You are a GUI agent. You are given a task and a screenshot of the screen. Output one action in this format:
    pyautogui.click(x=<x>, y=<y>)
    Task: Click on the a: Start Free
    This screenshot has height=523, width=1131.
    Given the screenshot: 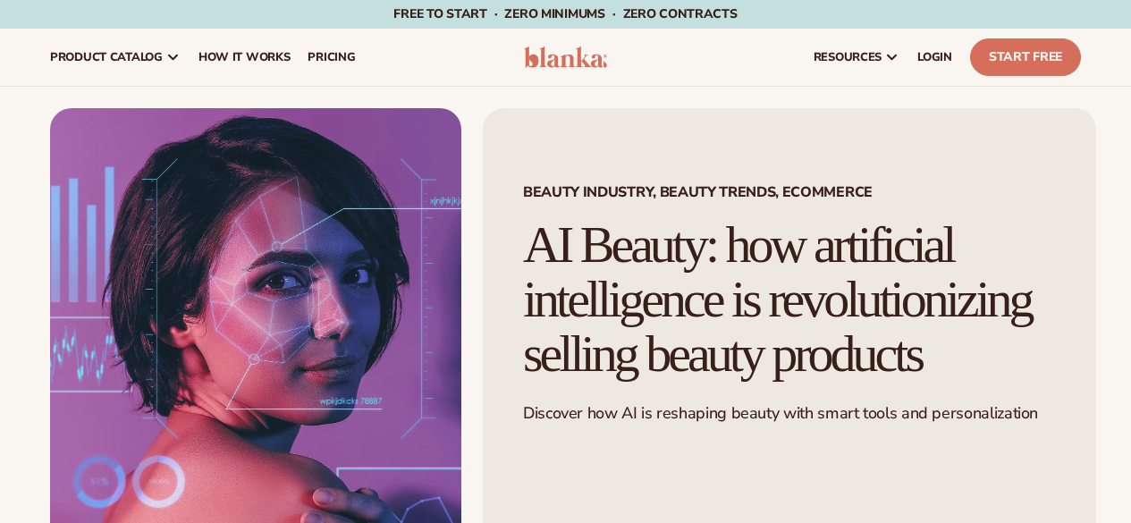 What is the action you would take?
    pyautogui.click(x=1026, y=57)
    